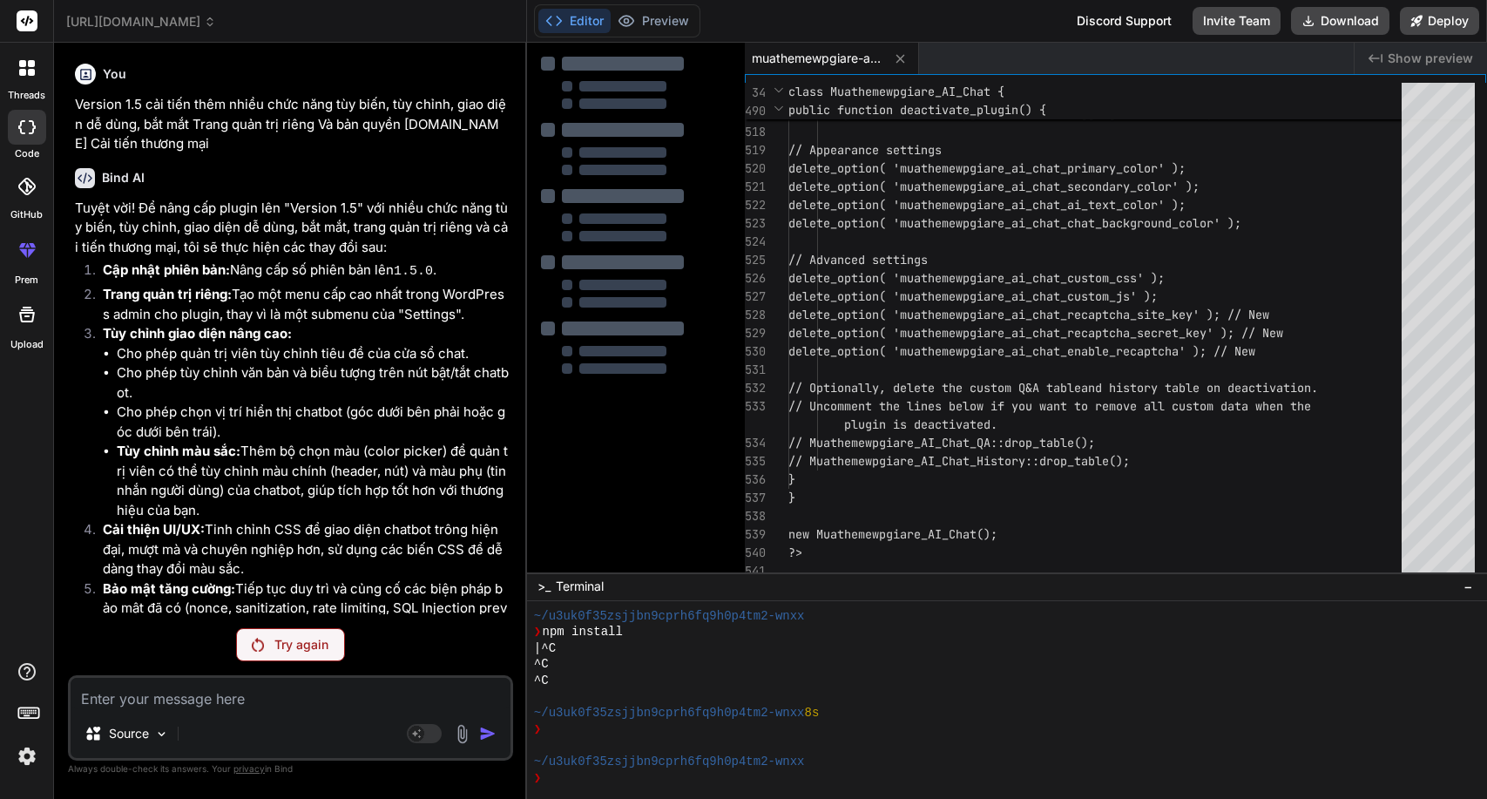 This screenshot has width=1487, height=799. Describe the element at coordinates (755, 333) in the screenshot. I see `div: 529` at that location.